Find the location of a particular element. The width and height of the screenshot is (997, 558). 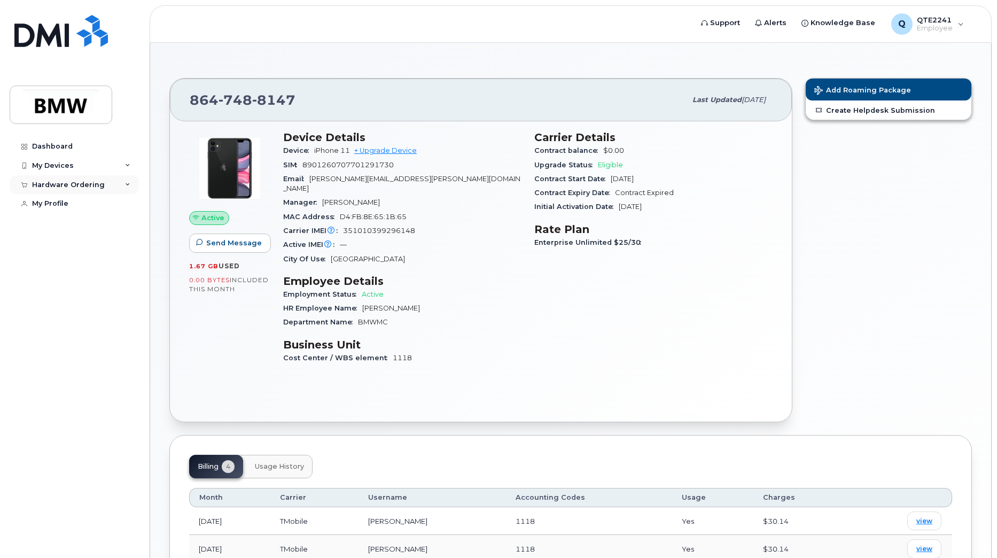

span: iPhone 11 is located at coordinates (332, 150).